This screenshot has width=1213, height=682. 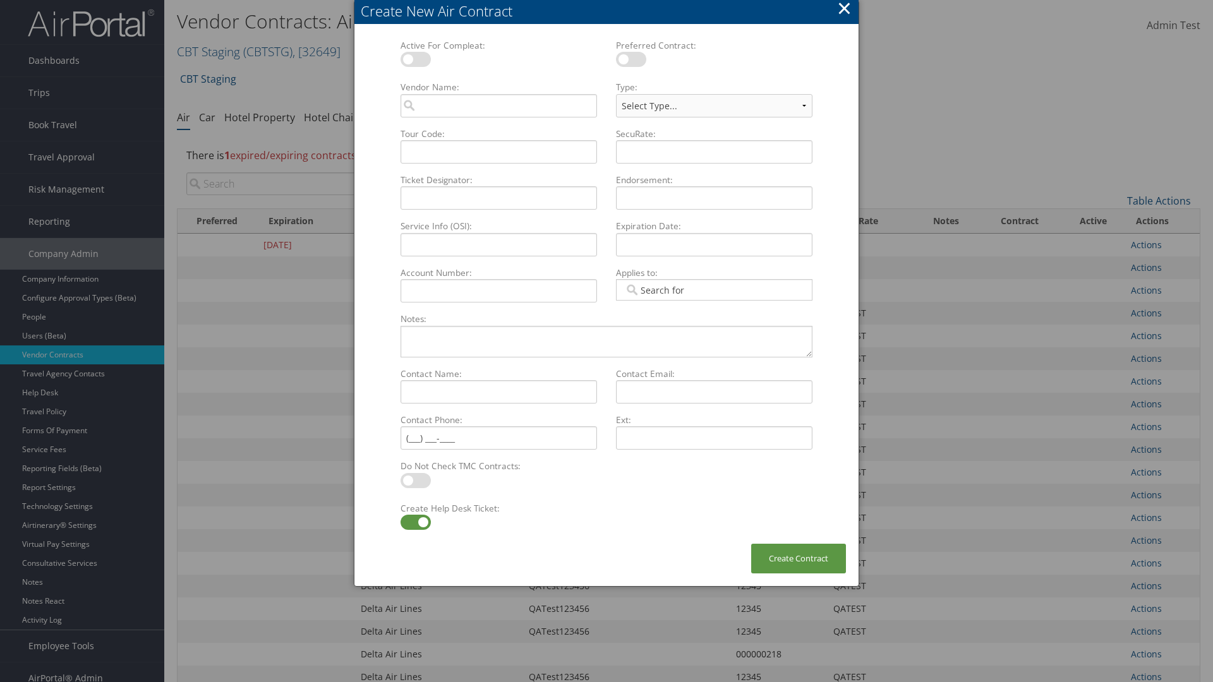 I want to click on label: Type:, so click(x=714, y=87).